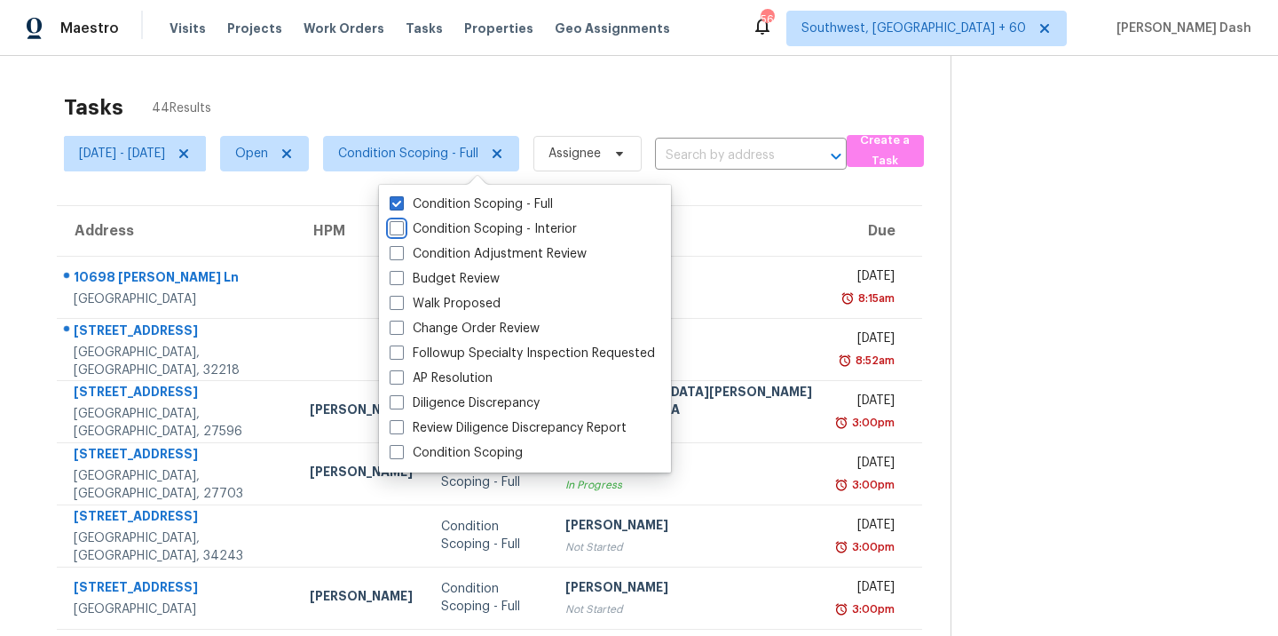 The height and width of the screenshot is (636, 1278). I want to click on label: Followup Specialty Inspection Requested, so click(522, 353).